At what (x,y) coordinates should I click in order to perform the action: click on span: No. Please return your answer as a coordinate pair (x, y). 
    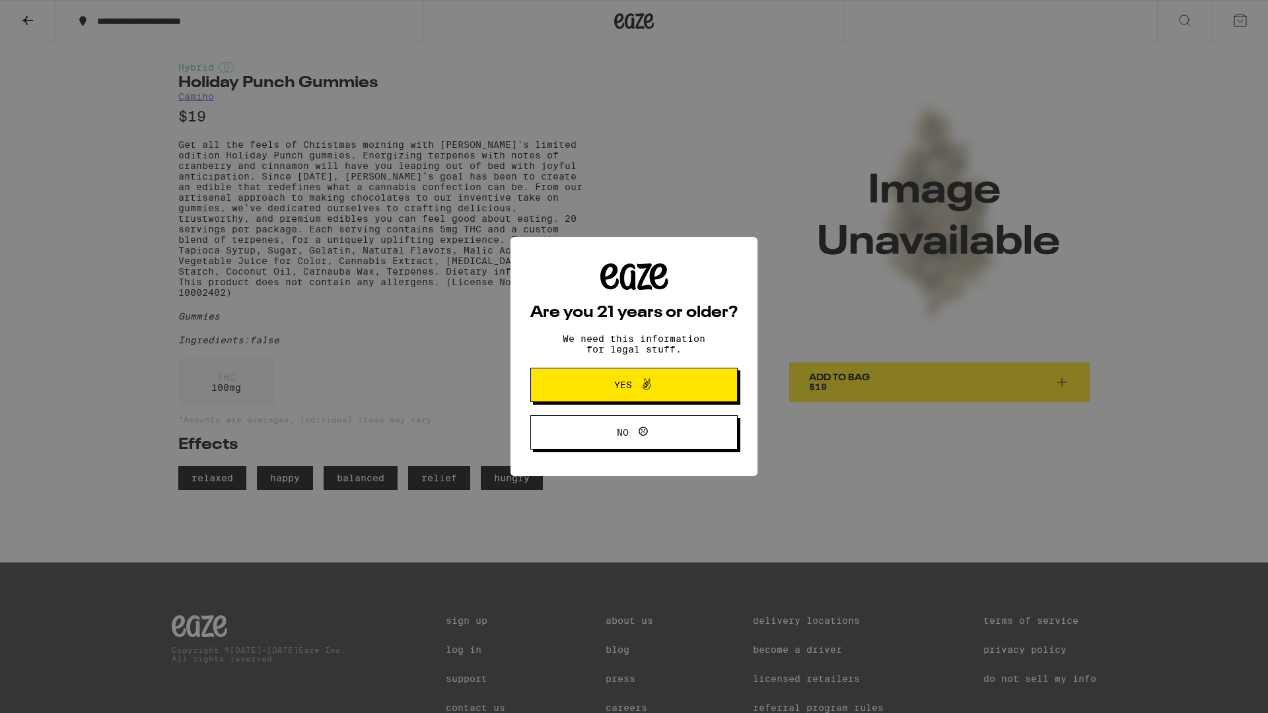
    Looking at the image, I should click on (623, 433).